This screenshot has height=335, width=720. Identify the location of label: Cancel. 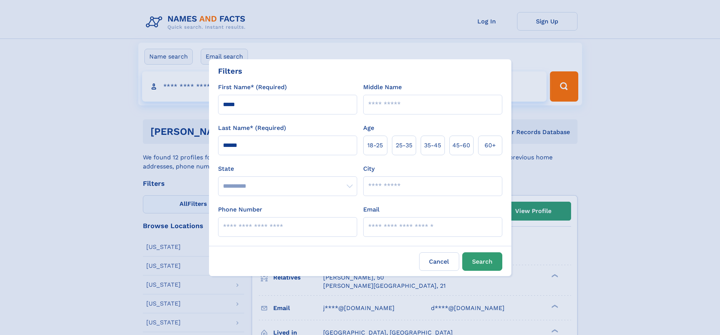
(439, 261).